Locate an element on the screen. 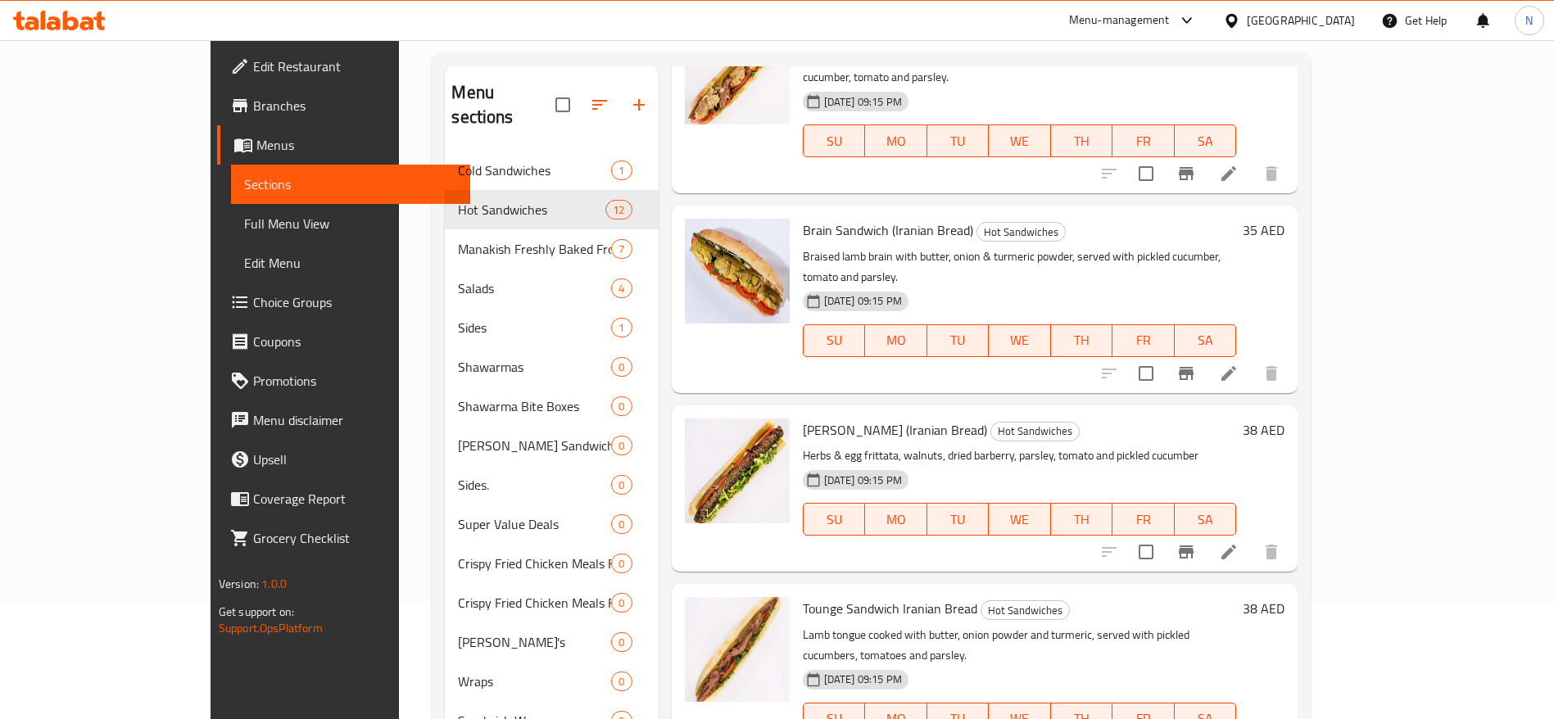 This screenshot has height=719, width=1554. img: Brain Sandwich (Iranian Bread) is located at coordinates (737, 271).